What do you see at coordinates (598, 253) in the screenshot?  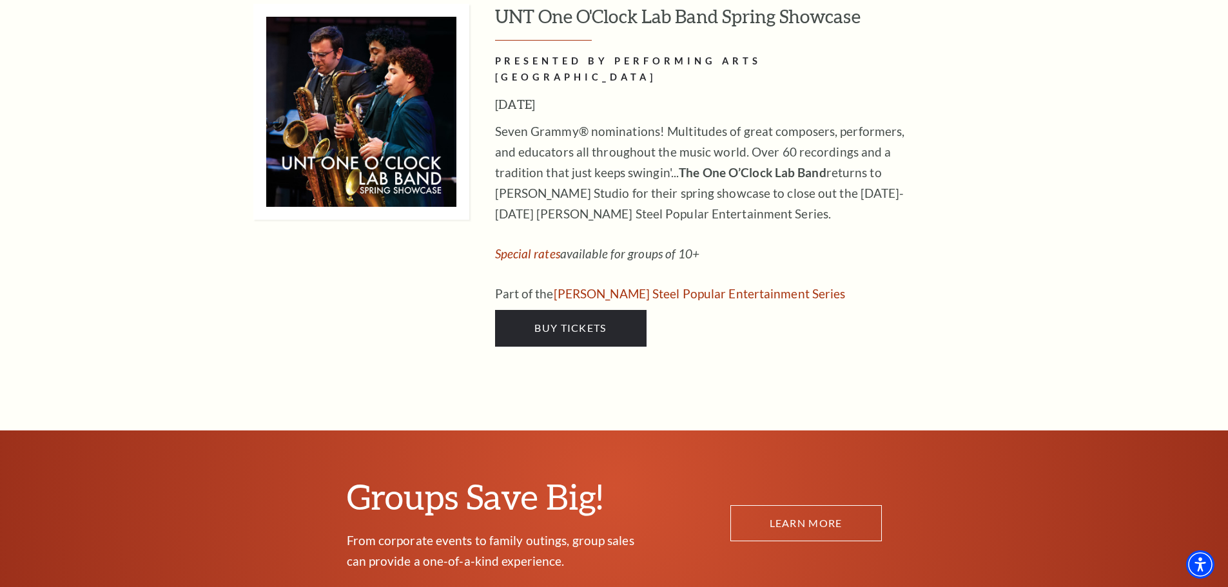 I see `em: available for groups of 10+` at bounding box center [598, 253].